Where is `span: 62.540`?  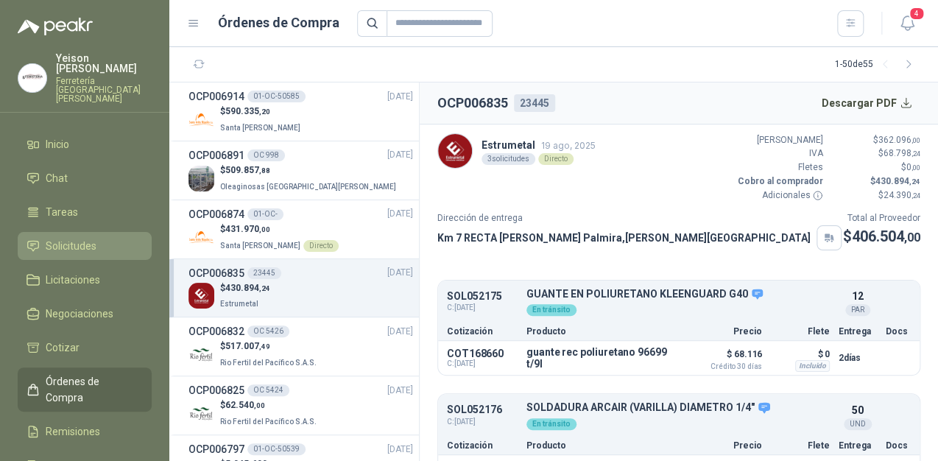
span: 62.540 is located at coordinates (245, 405).